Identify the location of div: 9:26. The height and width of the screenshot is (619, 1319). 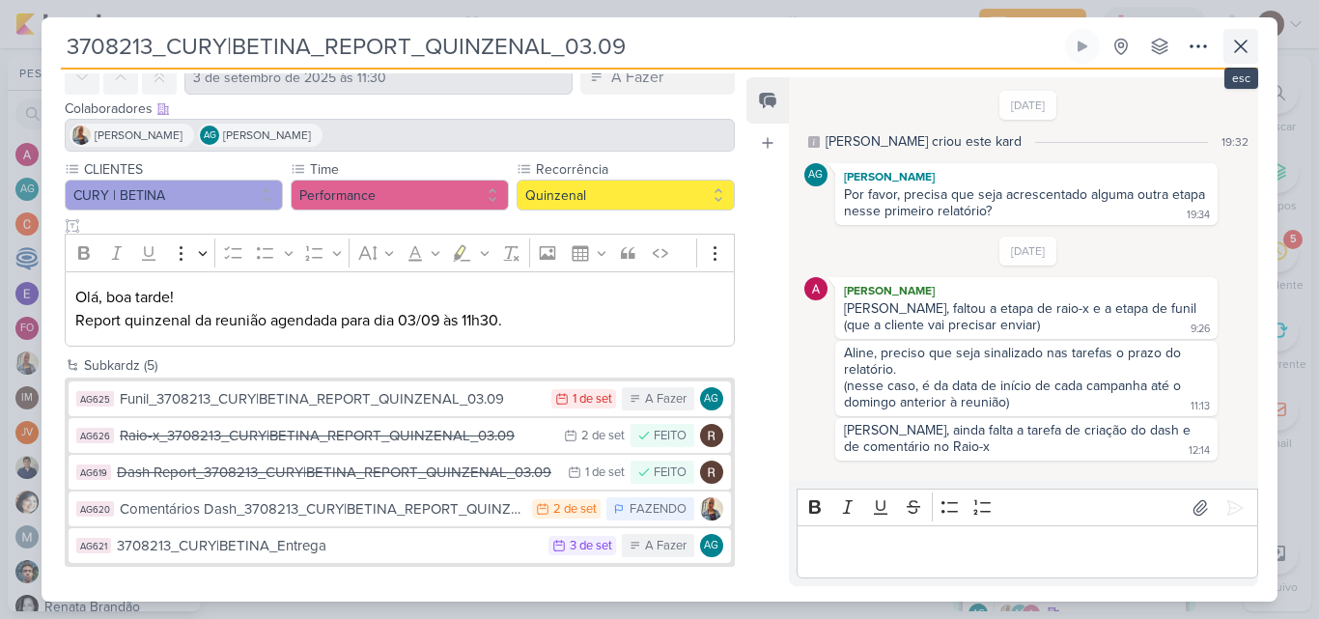
(1200, 329).